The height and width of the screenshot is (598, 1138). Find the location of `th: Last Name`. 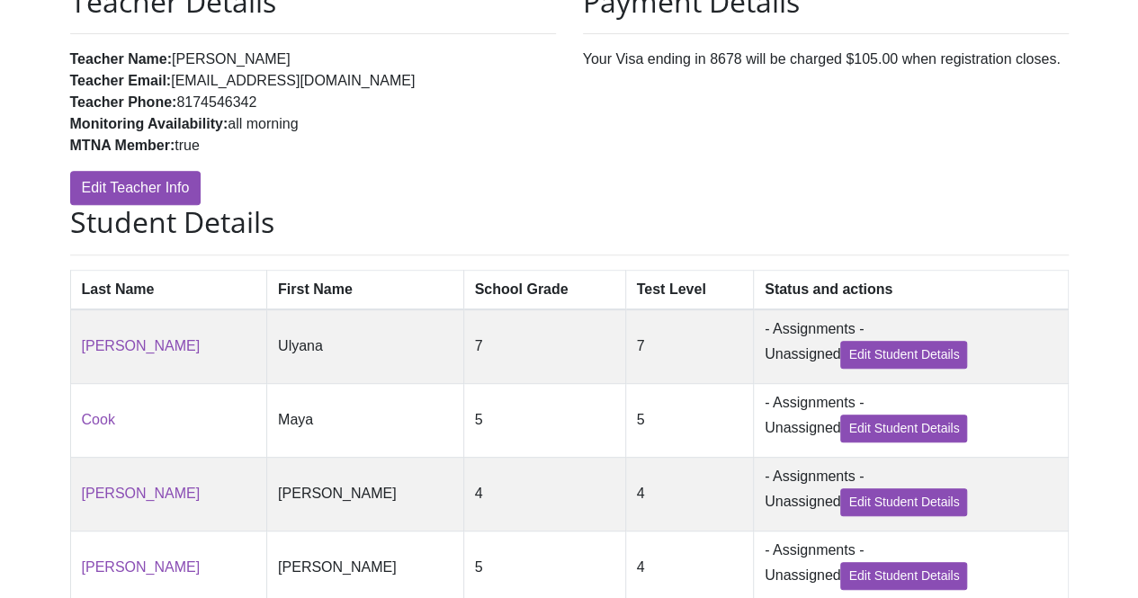

th: Last Name is located at coordinates (168, 290).